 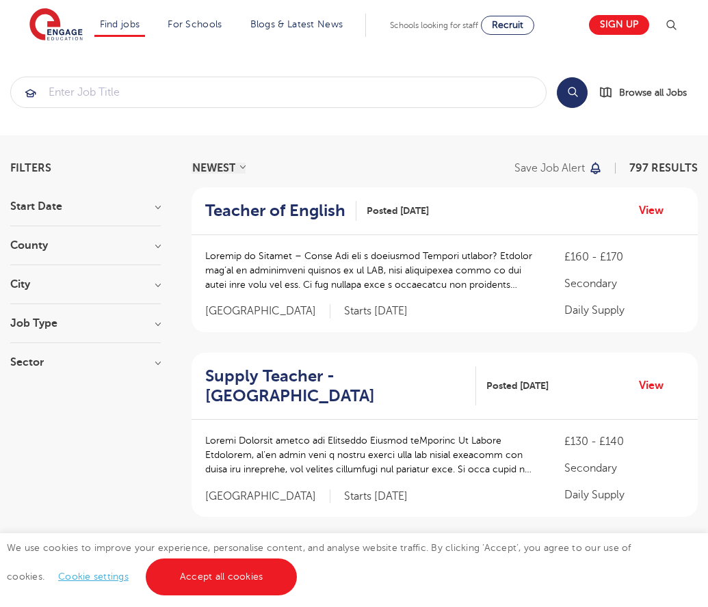 What do you see at coordinates (280, 211) in the screenshot?
I see `a: Teacher of English` at bounding box center [280, 211].